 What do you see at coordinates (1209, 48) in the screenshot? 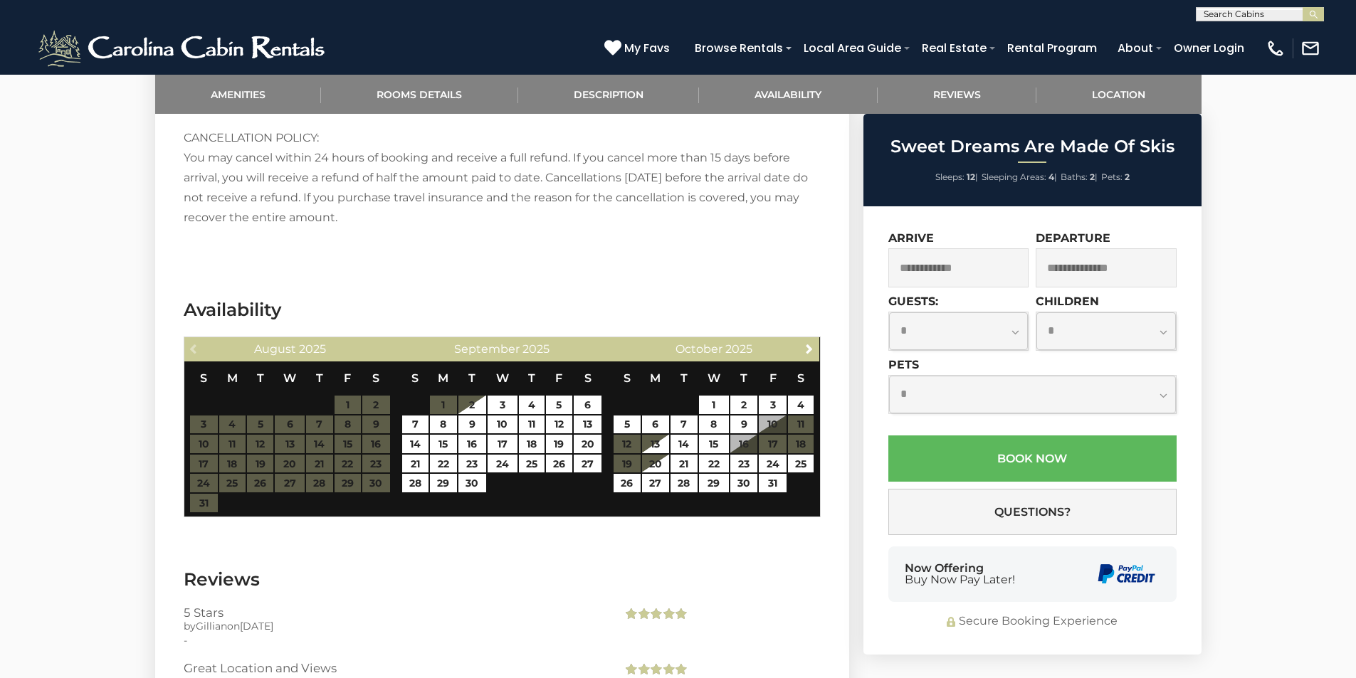
I see `a: Owner Login` at bounding box center [1209, 48].